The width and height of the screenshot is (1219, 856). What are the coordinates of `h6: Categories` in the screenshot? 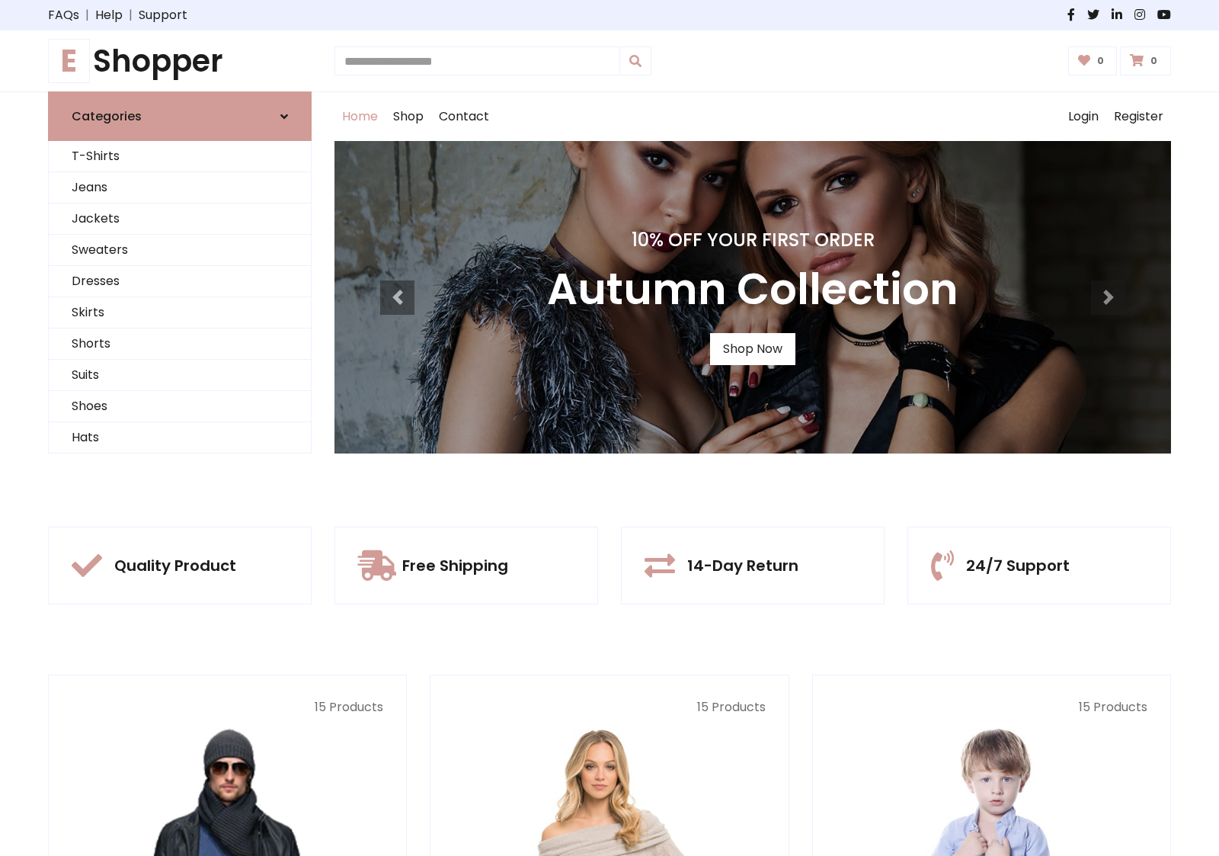 It's located at (107, 116).